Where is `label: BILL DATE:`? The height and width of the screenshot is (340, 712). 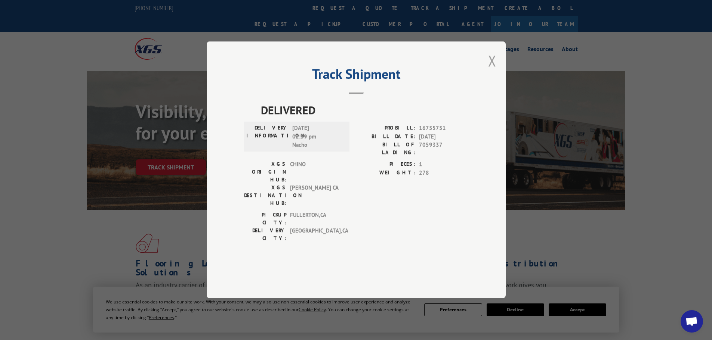 label: BILL DATE: is located at coordinates (386, 137).